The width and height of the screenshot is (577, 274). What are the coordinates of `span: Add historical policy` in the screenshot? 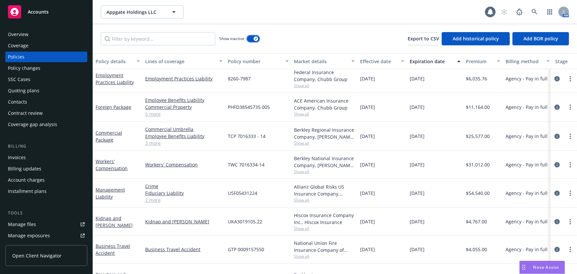 It's located at (476, 38).